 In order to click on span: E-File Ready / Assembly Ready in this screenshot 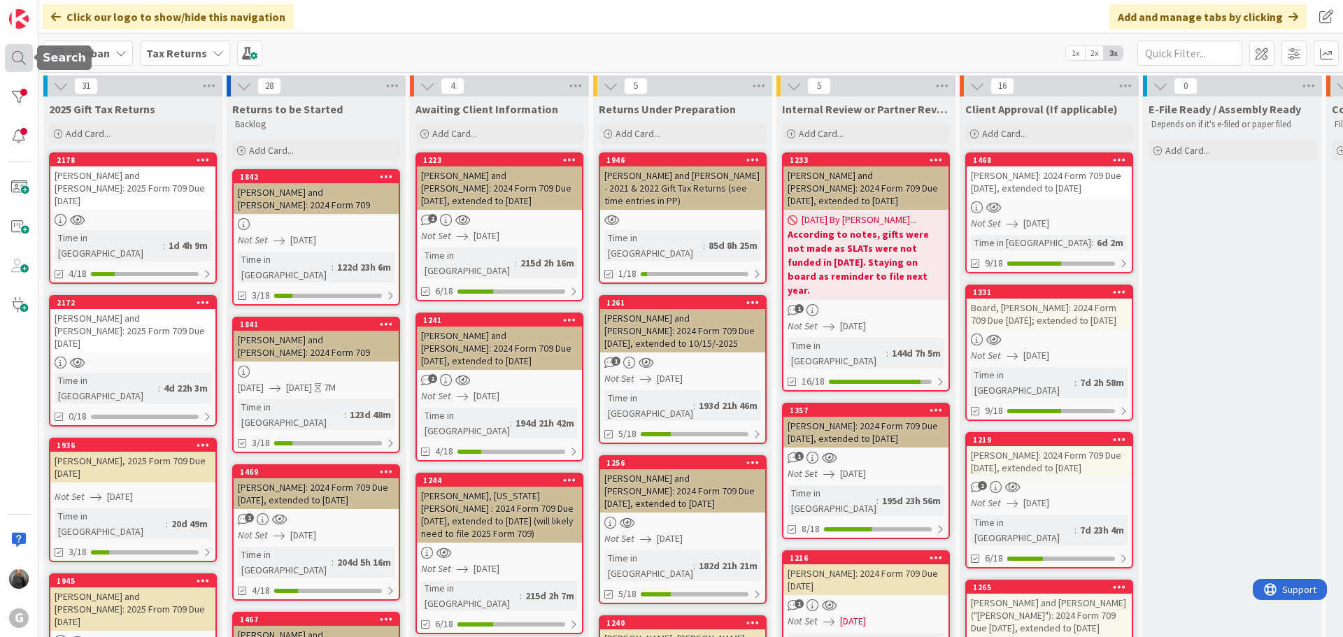, I will do `click(1225, 109)`.